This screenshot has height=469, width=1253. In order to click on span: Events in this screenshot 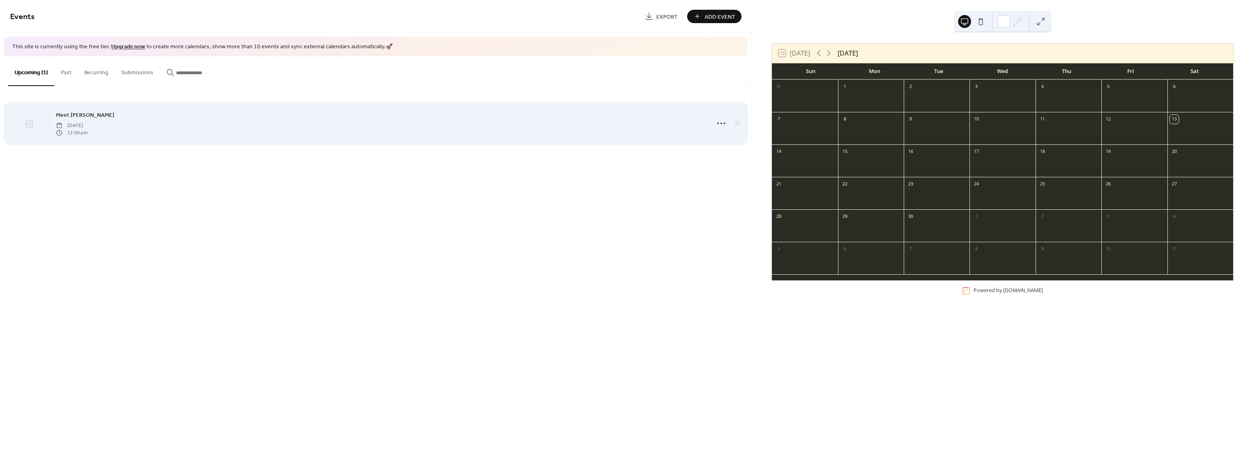, I will do `click(22, 17)`.